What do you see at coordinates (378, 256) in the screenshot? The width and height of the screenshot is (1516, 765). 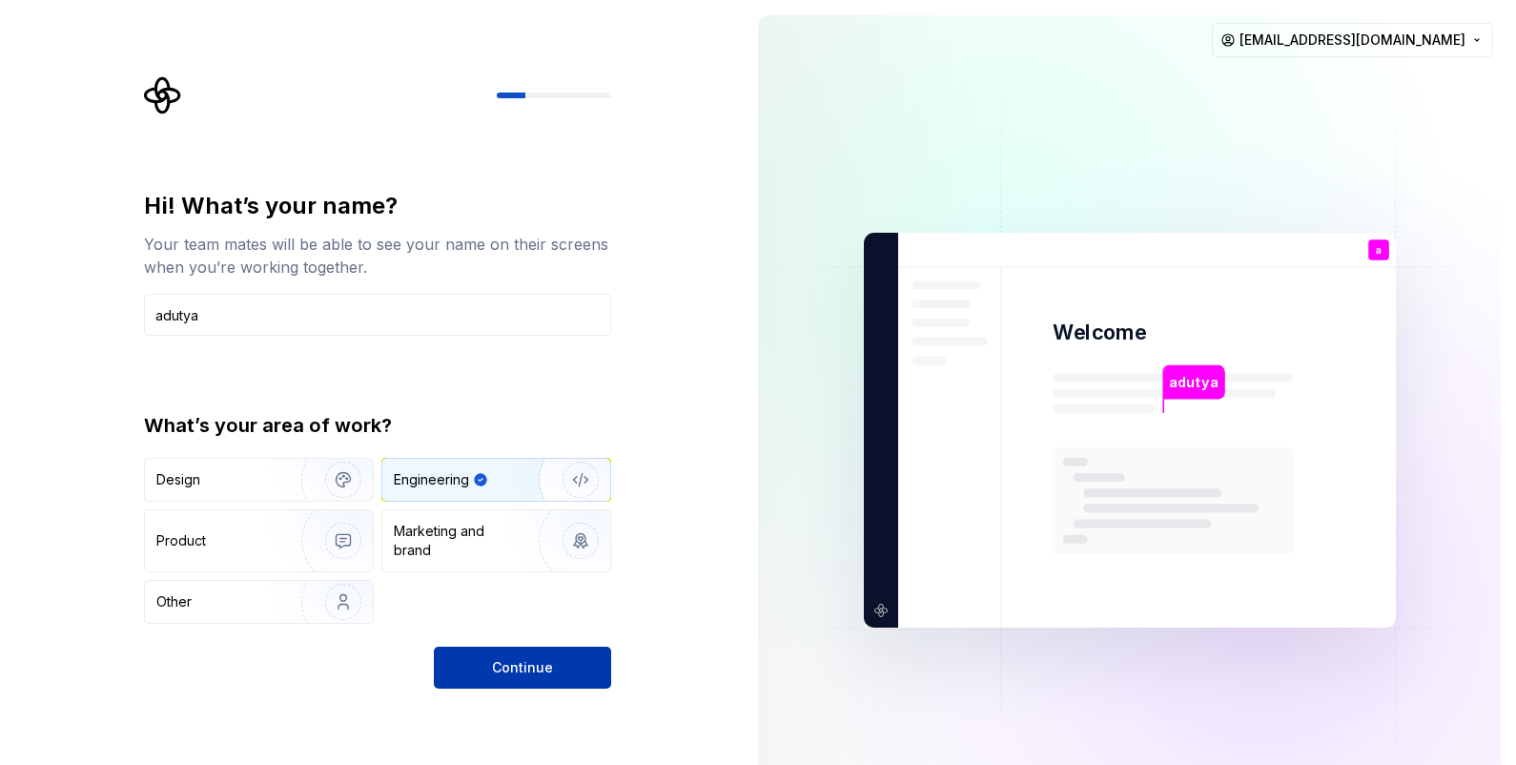 I see `div: Your team mates will be able to see your name on their screens when you’re working together.` at bounding box center [378, 256].